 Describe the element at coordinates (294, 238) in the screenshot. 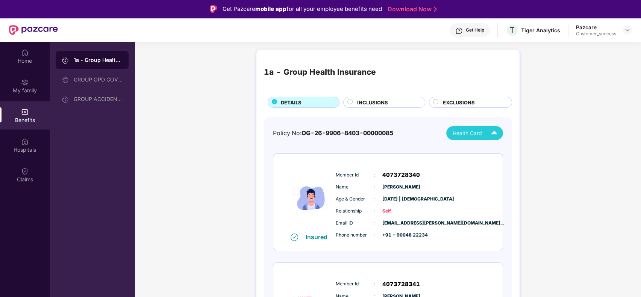

I see `img: svg+xml;base64,PHN2ZyB4bWxucz0iaHR0cDovL3d3dy53My5vcmcvMjAwMC9zdmciIHdpZHRoPSIxNiIgaGVpZ2h0PSIxNi...` at that location.